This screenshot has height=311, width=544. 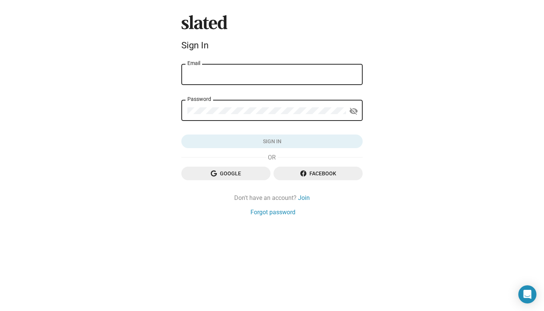 I want to click on div: Don't have an account?, so click(x=272, y=198).